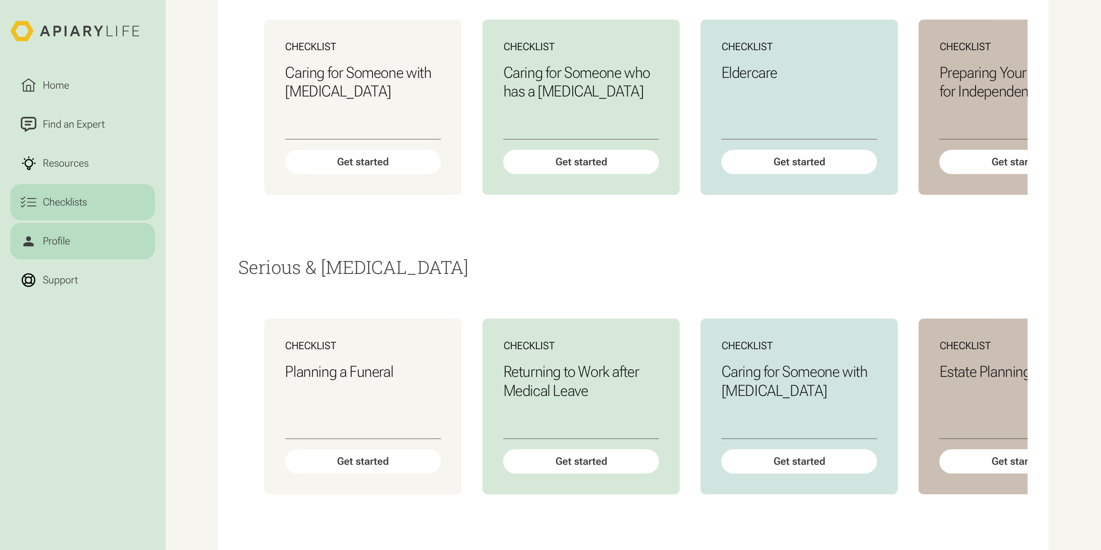 Image resolution: width=1101 pixels, height=550 pixels. What do you see at coordinates (74, 124) in the screenshot?
I see `div: Find an Expert` at bounding box center [74, 124].